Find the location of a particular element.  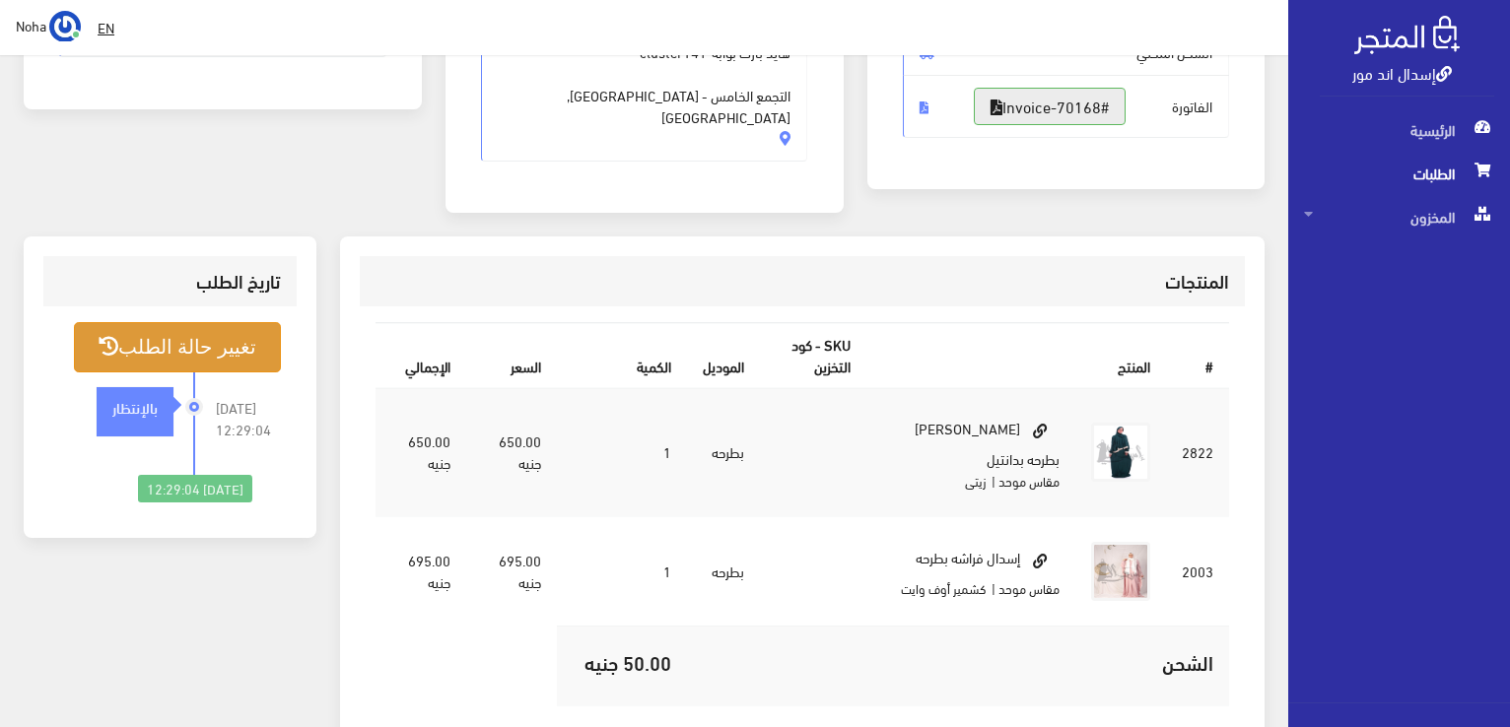

th: الكمية is located at coordinates (622, 356).